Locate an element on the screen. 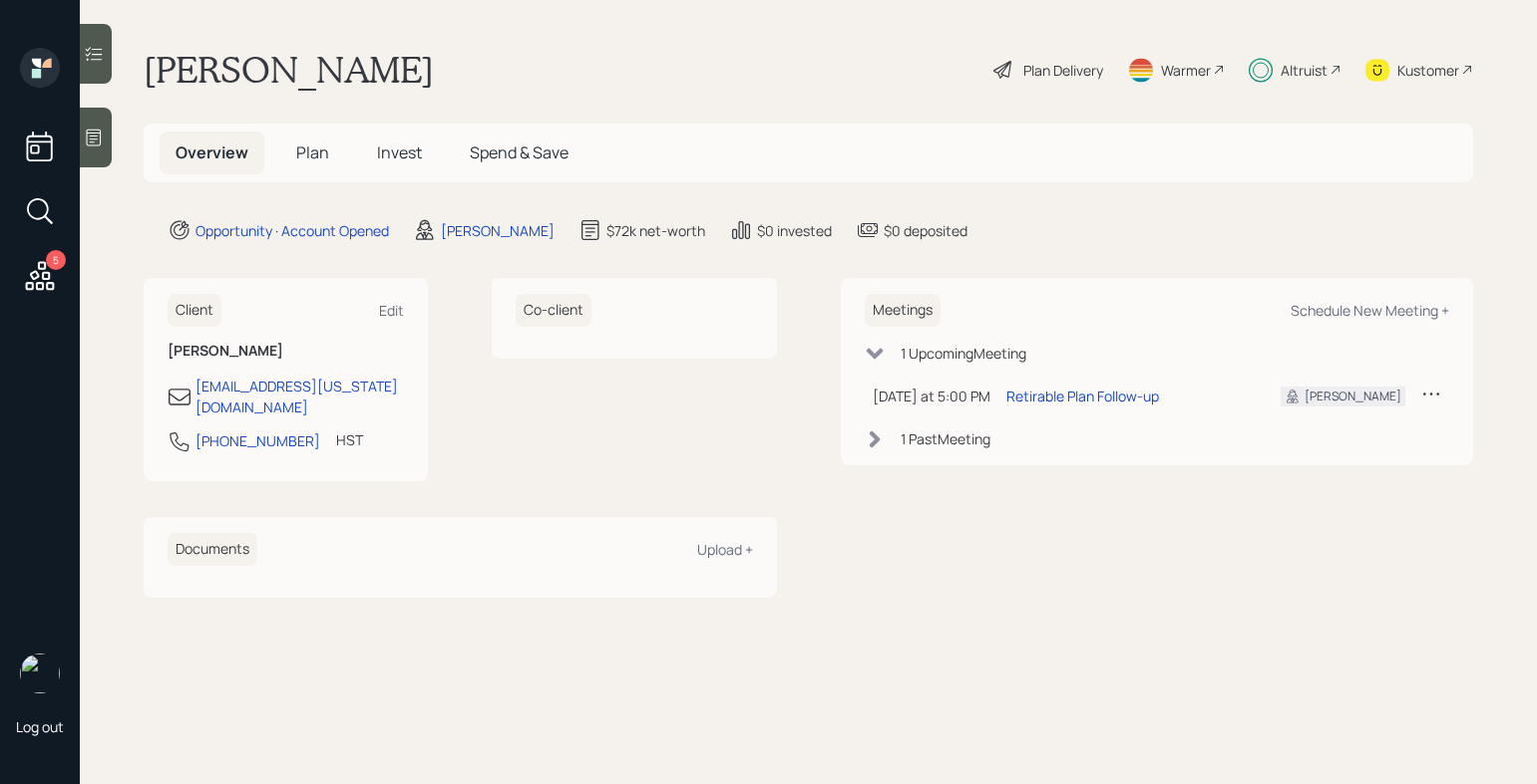  h6: Documents is located at coordinates (213, 550).